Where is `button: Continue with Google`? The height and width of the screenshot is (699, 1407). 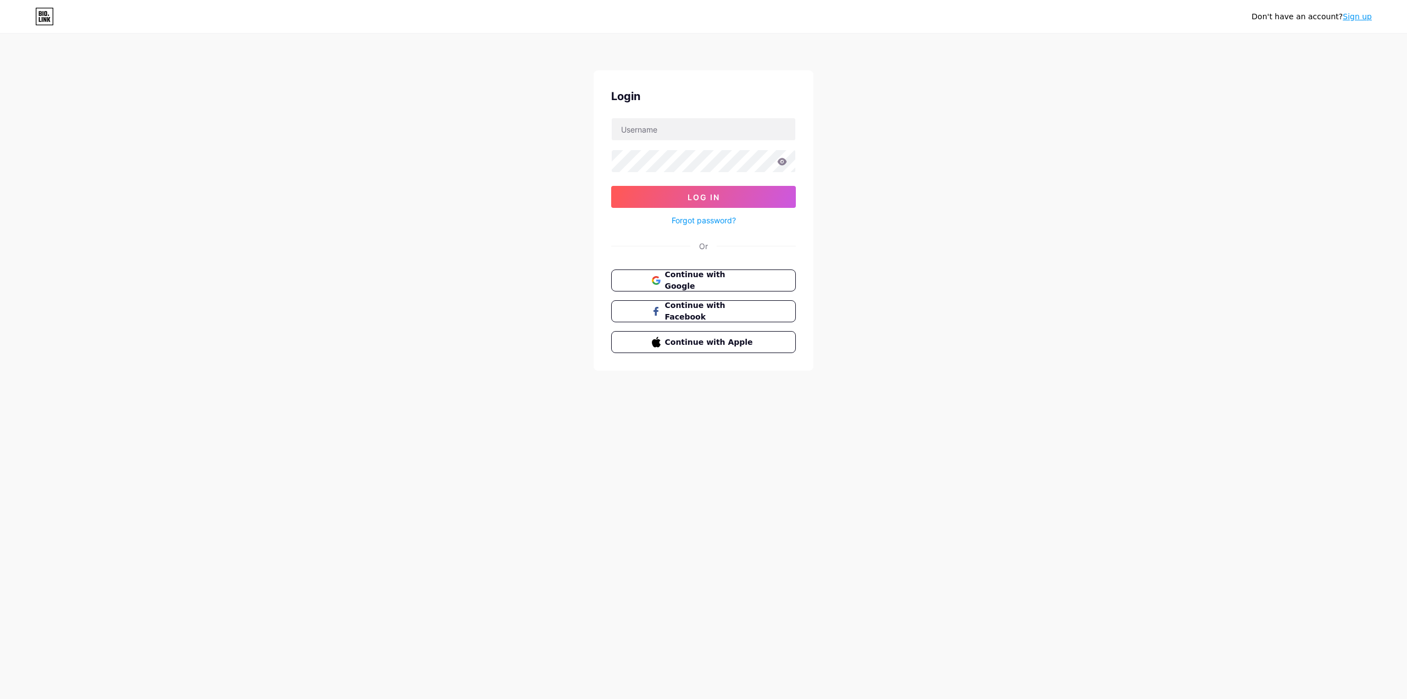
button: Continue with Google is located at coordinates (703, 280).